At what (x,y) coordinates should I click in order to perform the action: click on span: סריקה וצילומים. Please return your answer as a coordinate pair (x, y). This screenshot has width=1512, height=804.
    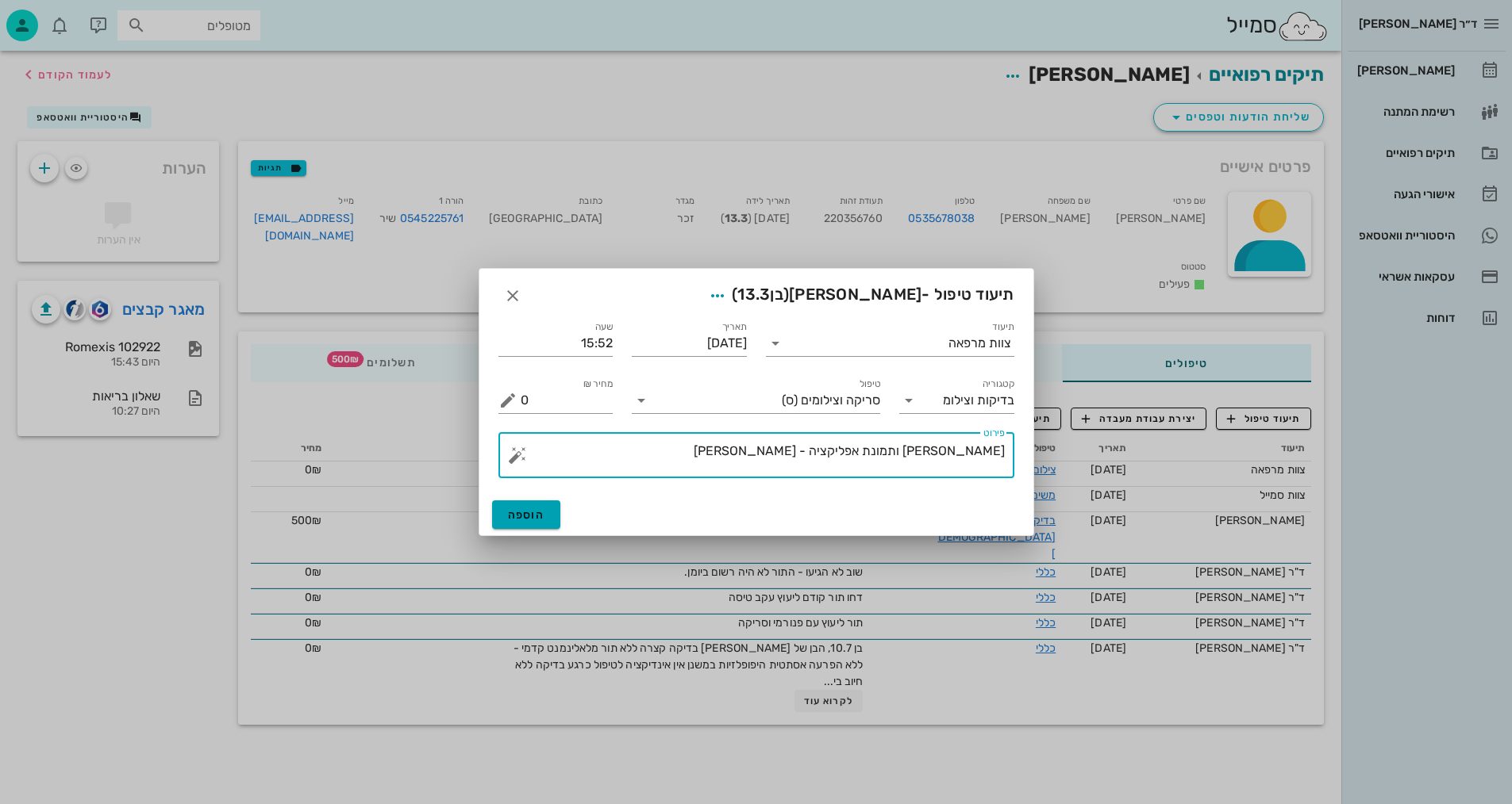
    Looking at the image, I should click on (841, 400).